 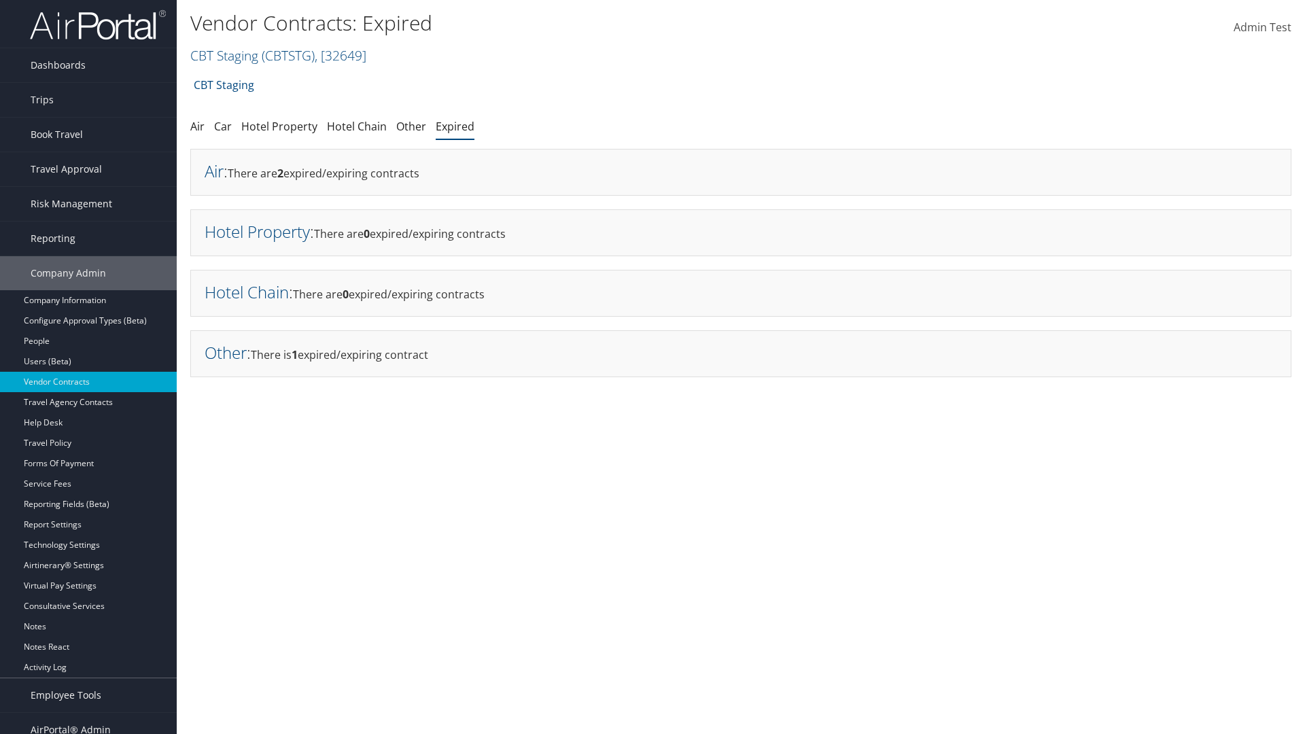 What do you see at coordinates (42, 100) in the screenshot?
I see `span: Trips` at bounding box center [42, 100].